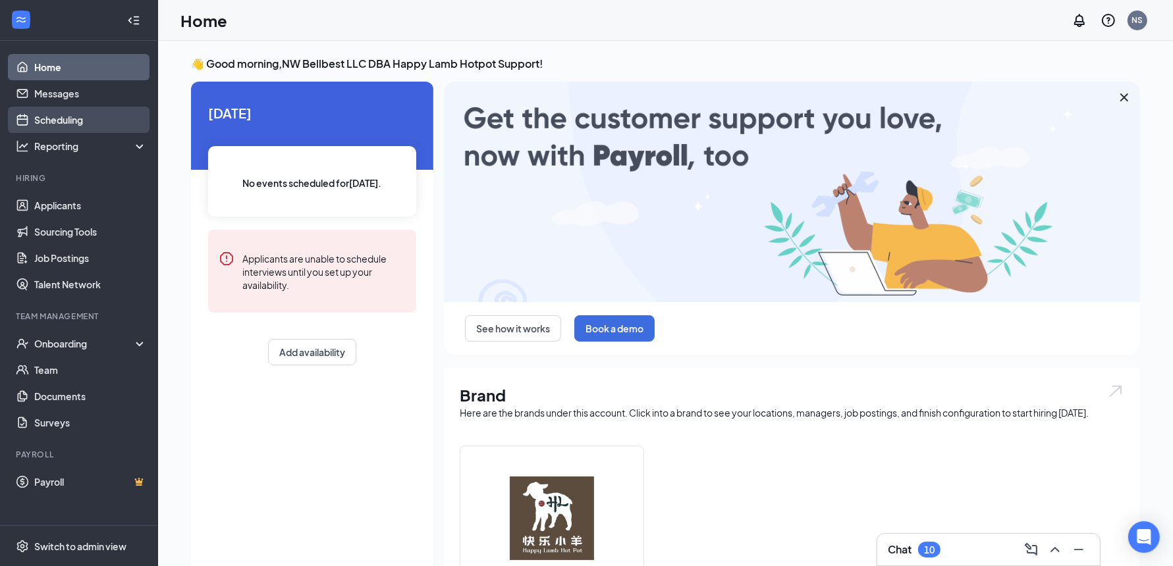 The image size is (1173, 566). I want to click on a: Team, so click(90, 370).